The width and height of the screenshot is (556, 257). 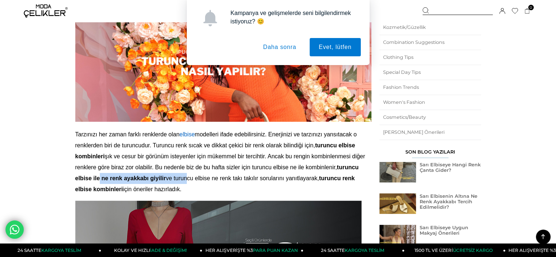 I want to click on span: İADE & DEĞİŞİM!, so click(x=168, y=250).